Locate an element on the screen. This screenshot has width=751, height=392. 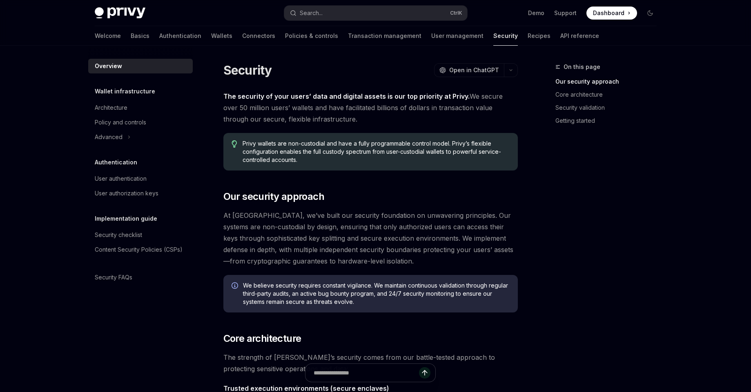
div: Security FAQs is located at coordinates (114, 278).